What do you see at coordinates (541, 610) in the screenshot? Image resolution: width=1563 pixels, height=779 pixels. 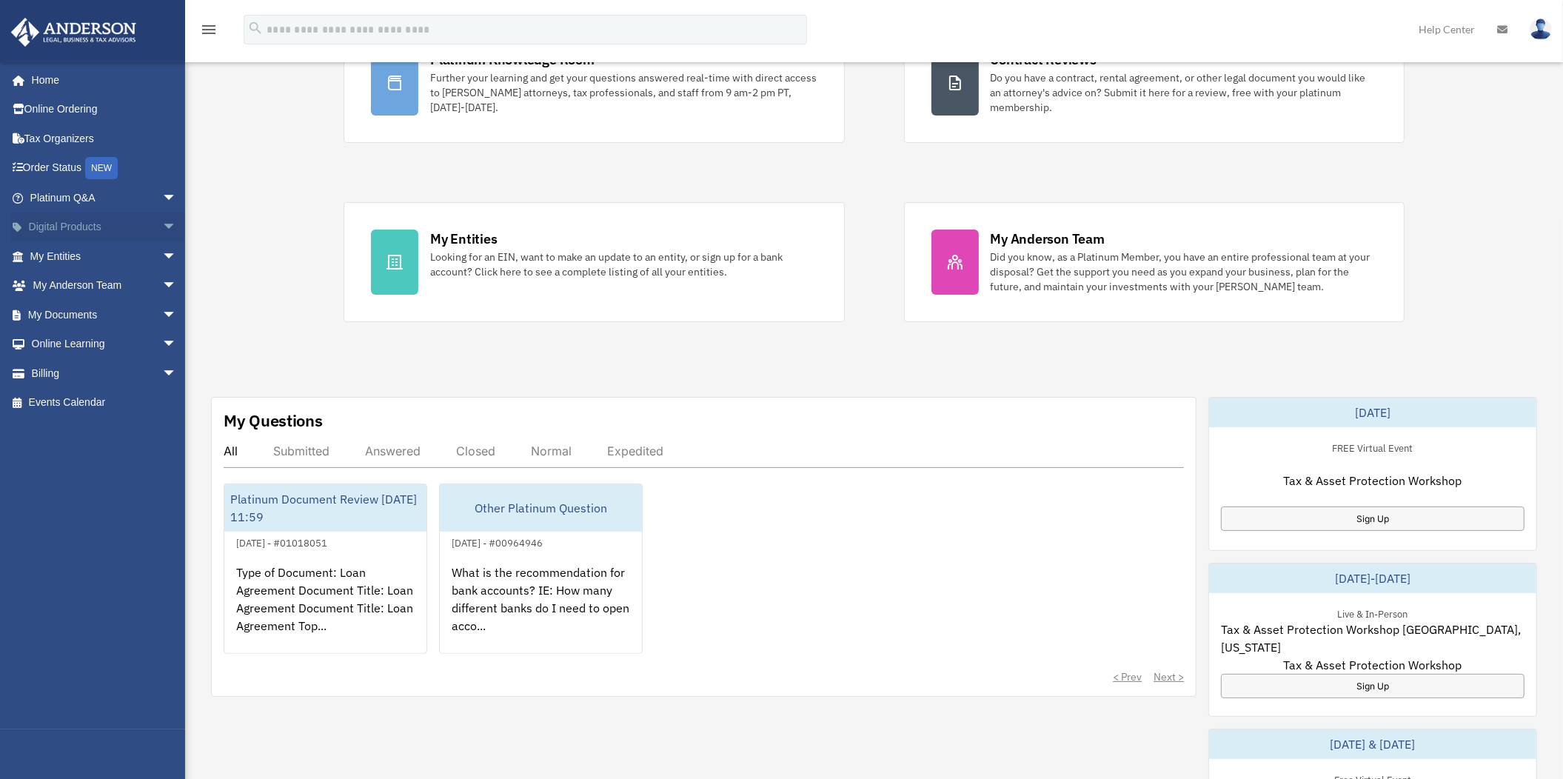 I see `div: What is the recommendation for bank accounts? IE: How many different banks do I need to open acco...` at bounding box center [541, 610].